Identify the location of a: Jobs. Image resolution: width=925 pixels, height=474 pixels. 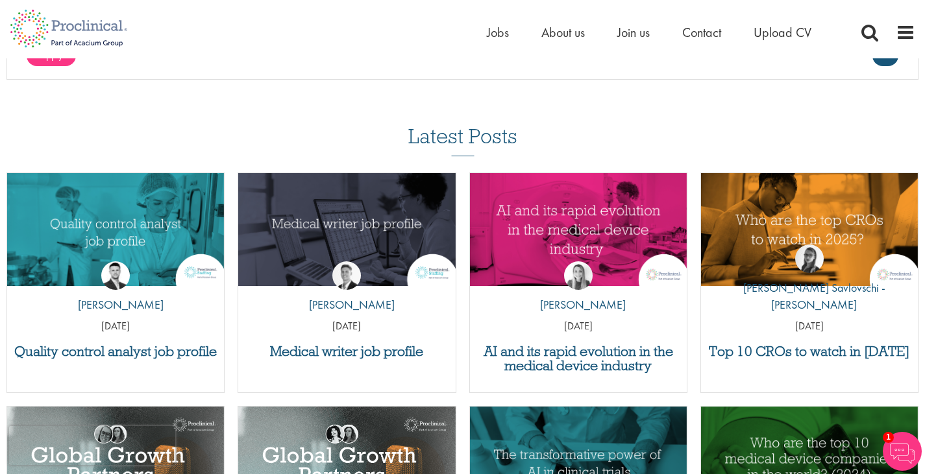
(498, 32).